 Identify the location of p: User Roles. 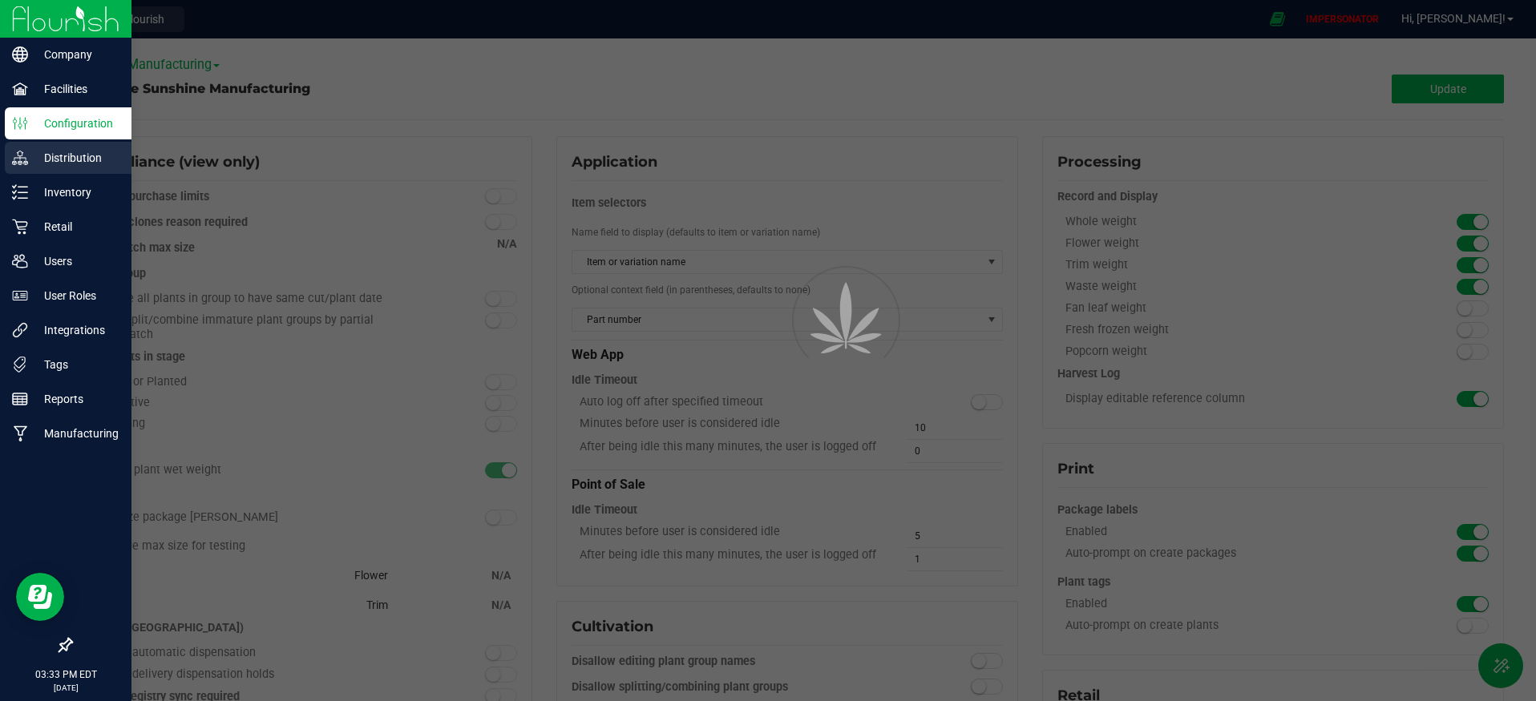
(76, 296).